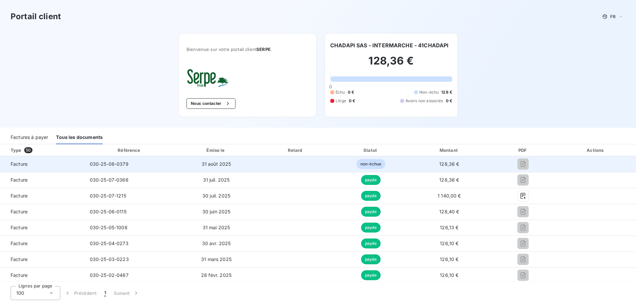  What do you see at coordinates (80, 293) in the screenshot?
I see `button: Précédent` at bounding box center [80, 293].